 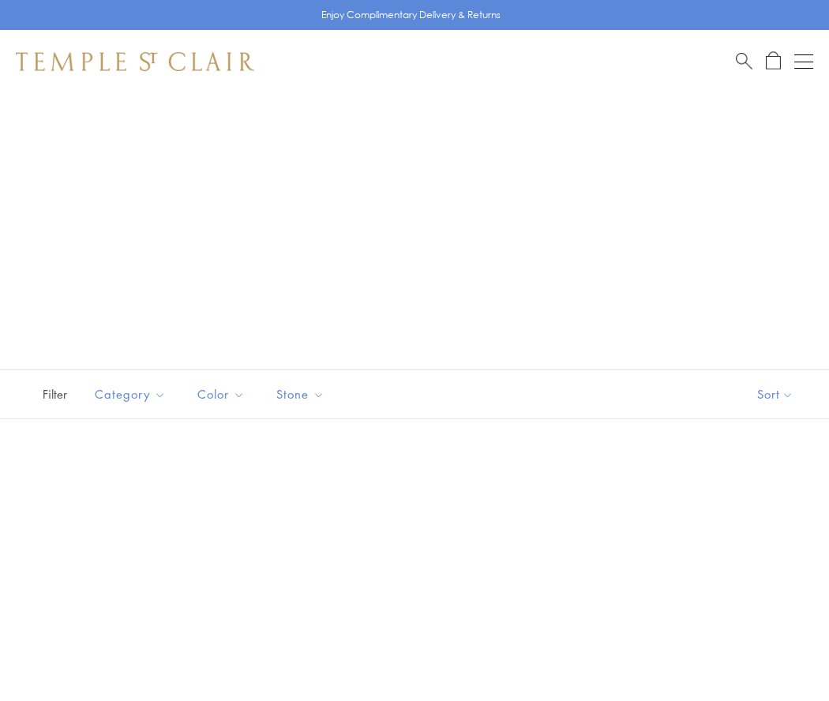 What do you see at coordinates (302, 394) in the screenshot?
I see `span: Stone` at bounding box center [302, 394].